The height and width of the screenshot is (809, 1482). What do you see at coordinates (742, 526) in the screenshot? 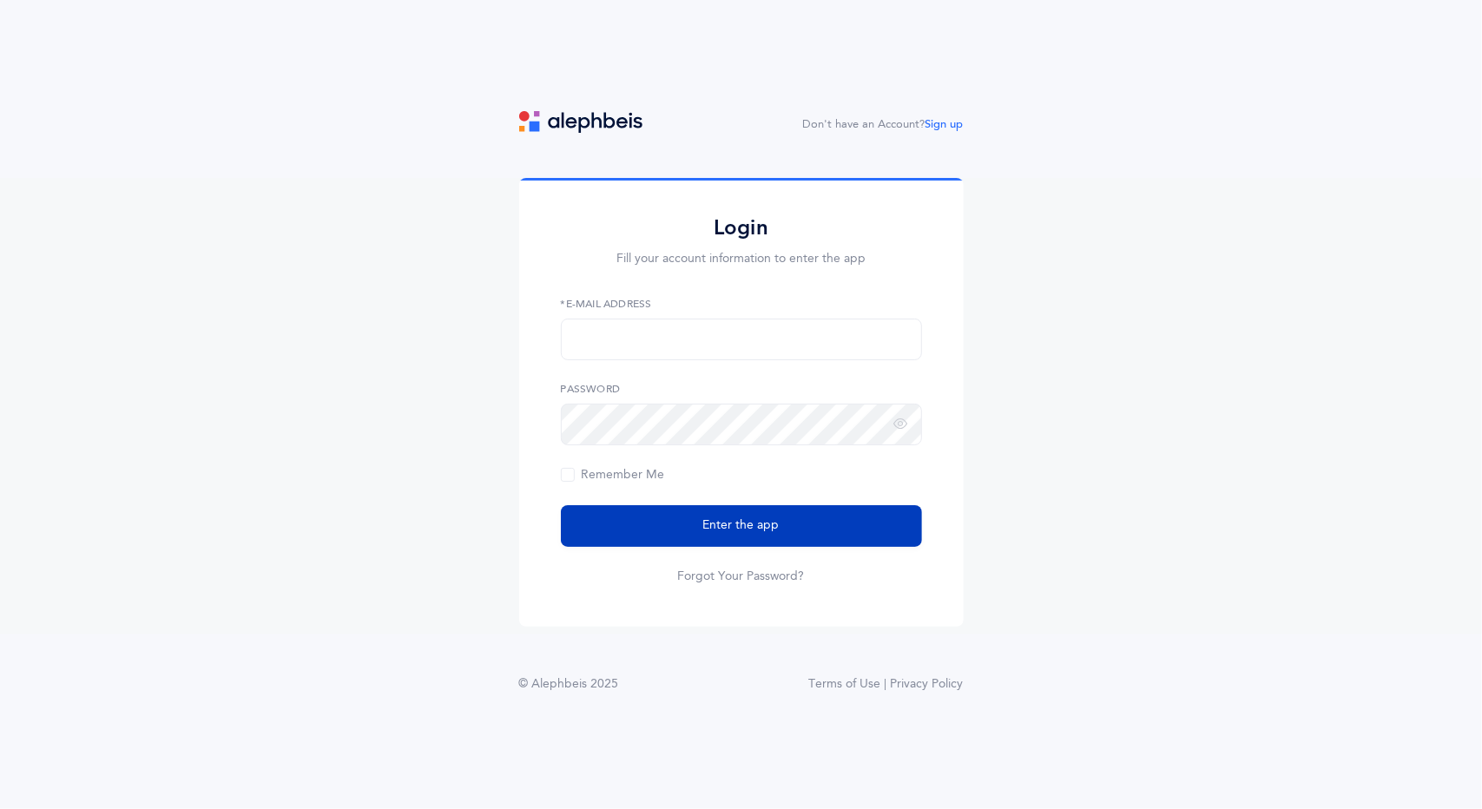
I see `button: Enter the app` at bounding box center [742, 526].